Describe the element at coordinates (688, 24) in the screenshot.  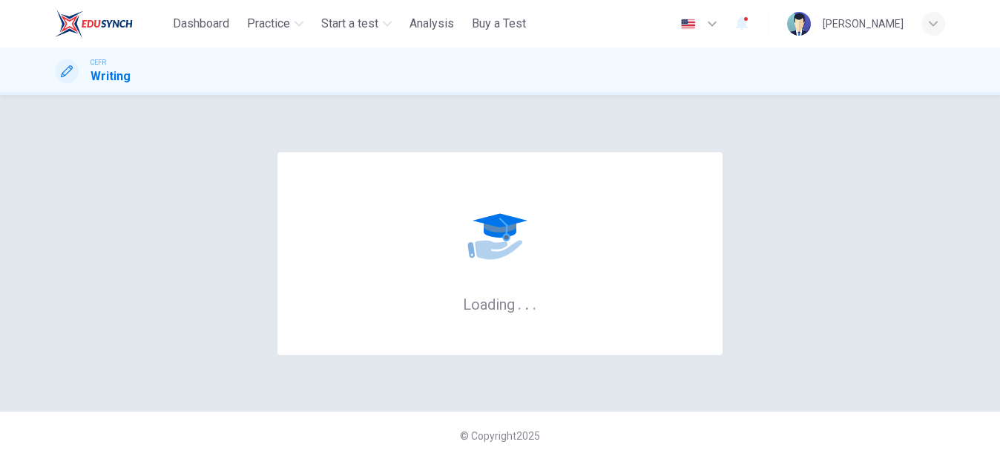
I see `img: en` at that location.